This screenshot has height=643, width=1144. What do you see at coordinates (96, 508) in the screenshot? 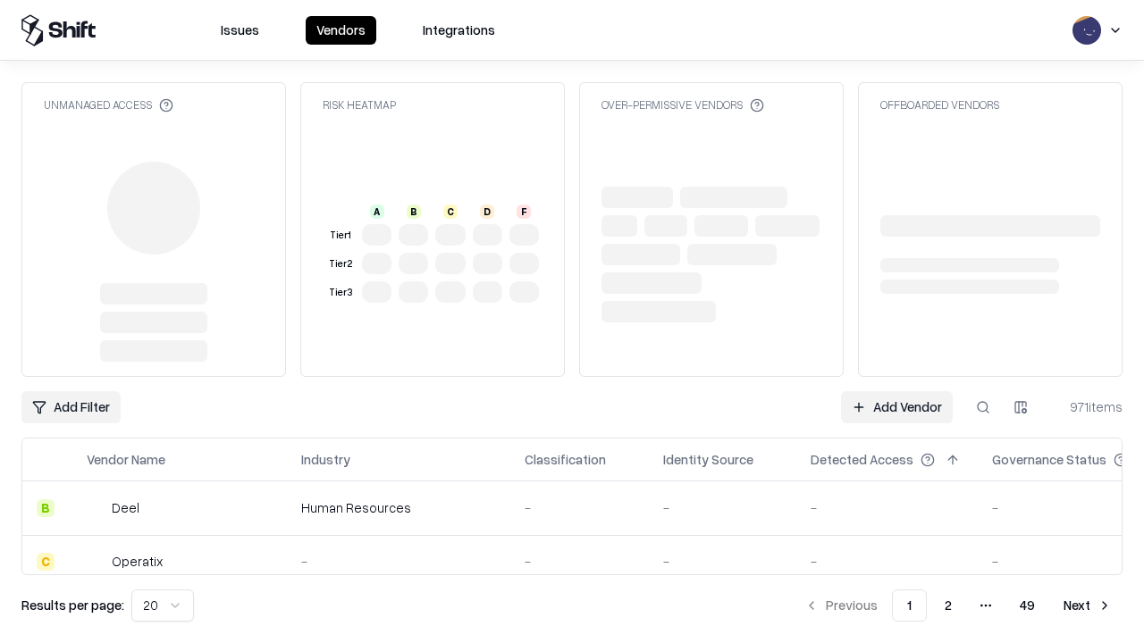
I see `img: Deel` at bounding box center [96, 508].